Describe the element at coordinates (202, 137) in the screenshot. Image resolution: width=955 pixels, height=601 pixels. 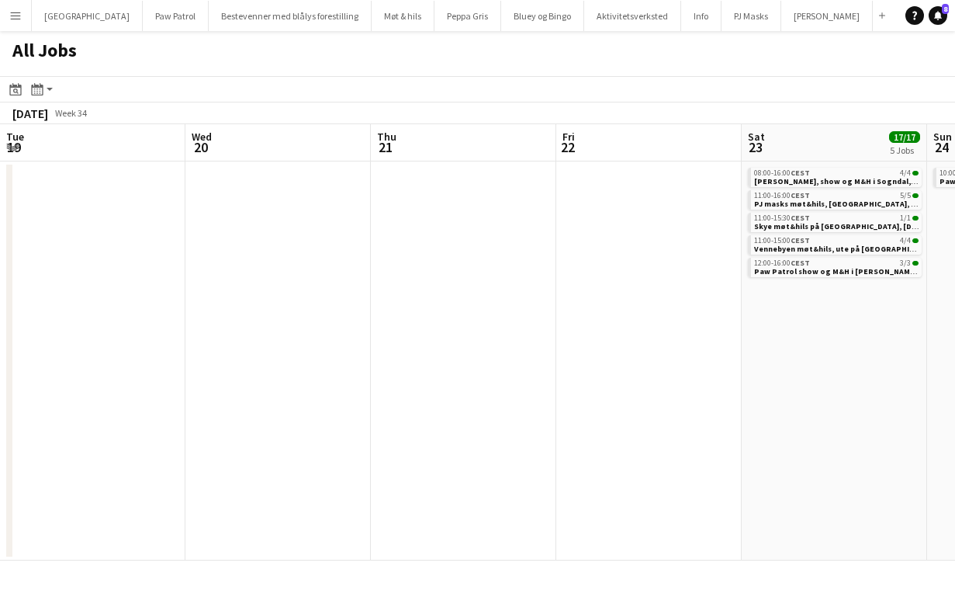
I see `span: Wed` at that location.